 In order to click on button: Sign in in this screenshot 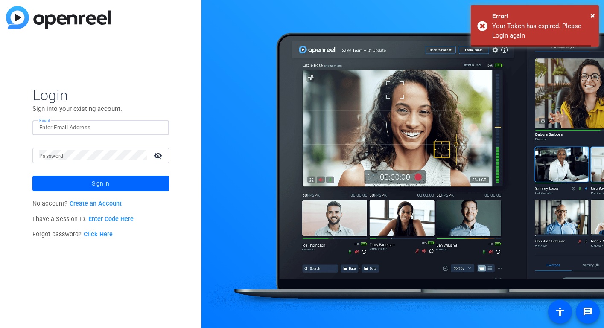, I will do `click(101, 184)`.